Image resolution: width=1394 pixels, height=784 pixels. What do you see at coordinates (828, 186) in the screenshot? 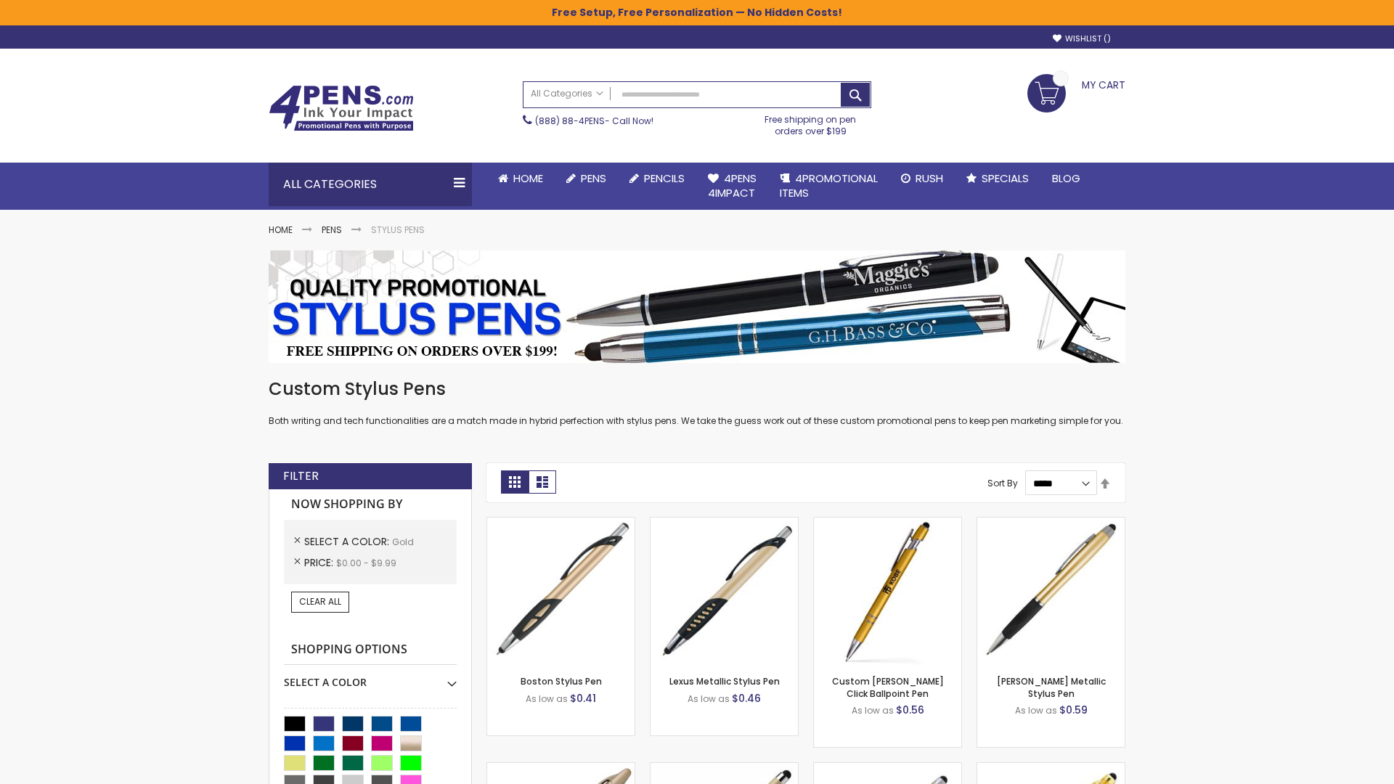
I see `a: 4PROMOTIONALITEMS` at bounding box center [828, 186].